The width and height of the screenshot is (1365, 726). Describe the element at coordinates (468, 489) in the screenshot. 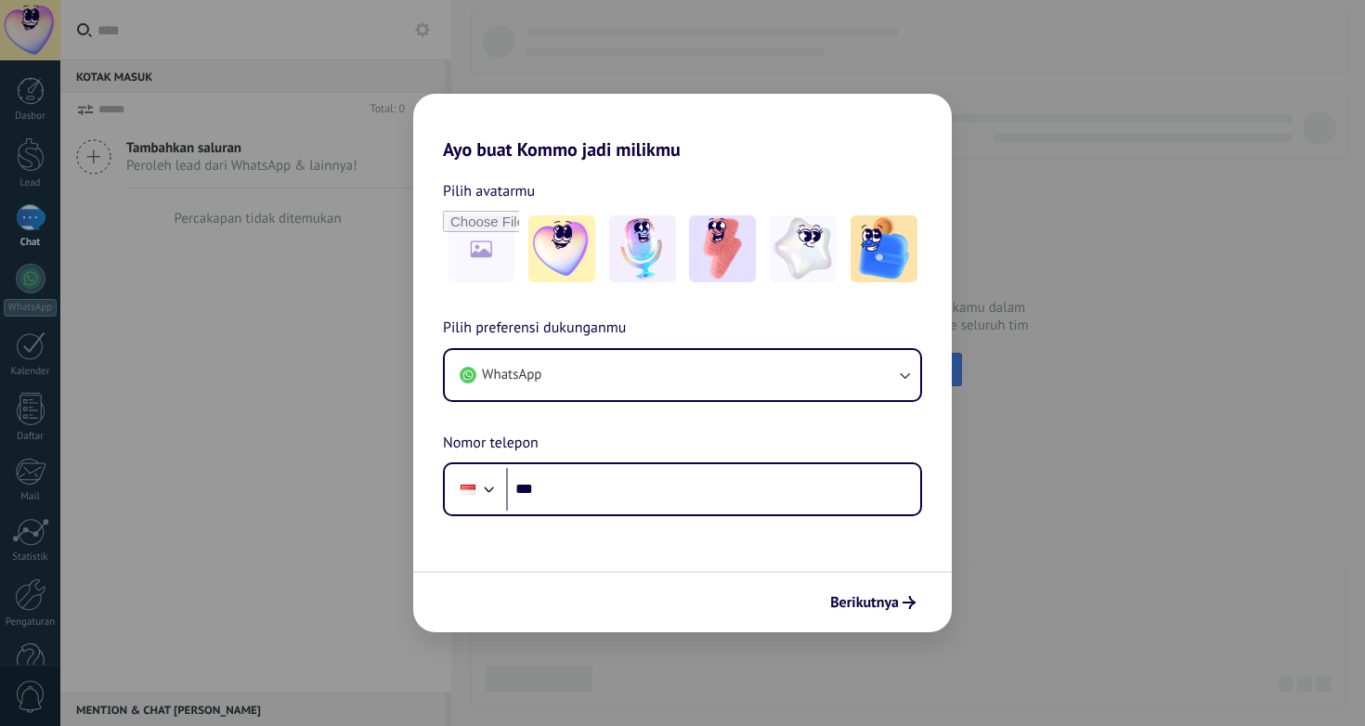

I see `div: Indonesia: + 62` at that location.